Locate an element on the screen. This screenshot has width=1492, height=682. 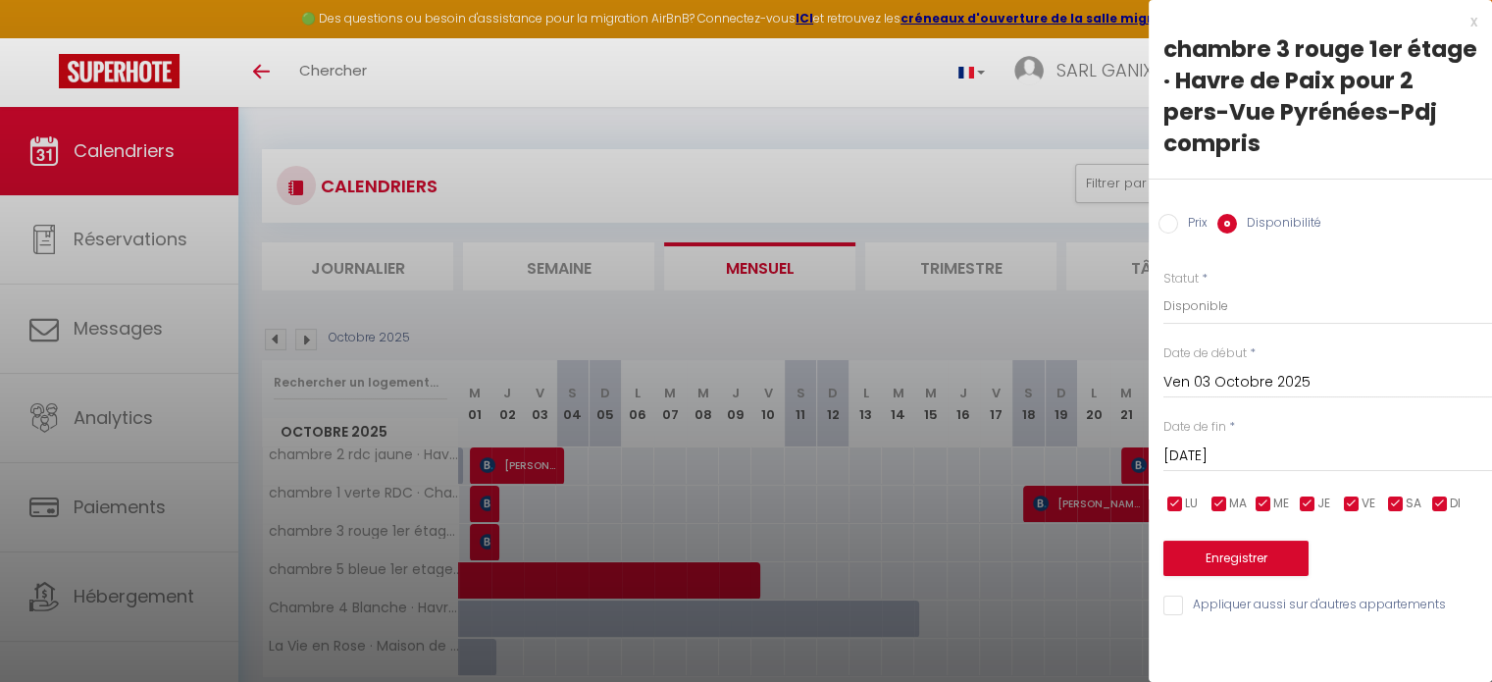
span: LU is located at coordinates (1191, 503).